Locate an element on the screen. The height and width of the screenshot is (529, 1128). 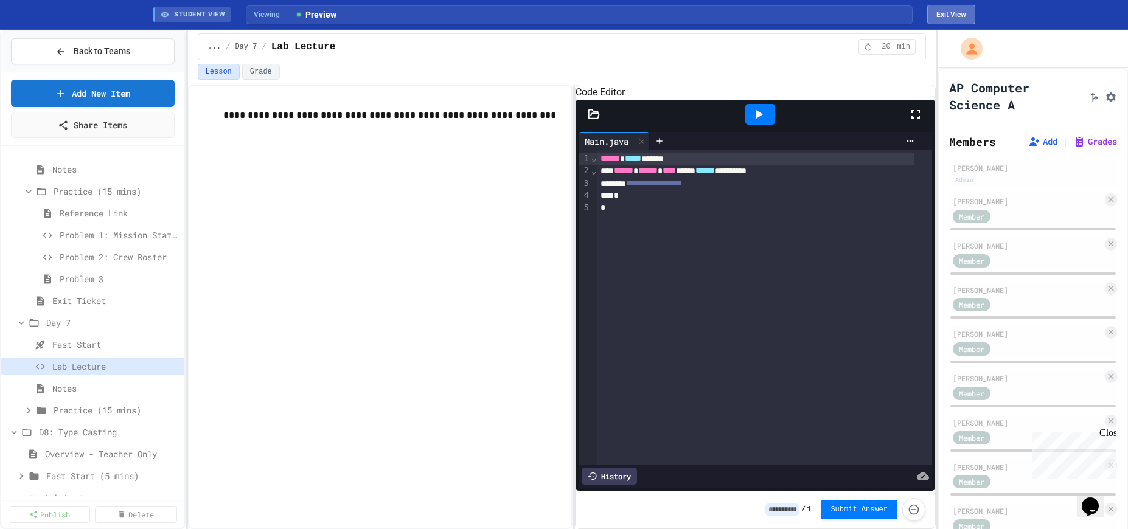
button: Back to Teams is located at coordinates (92, 51).